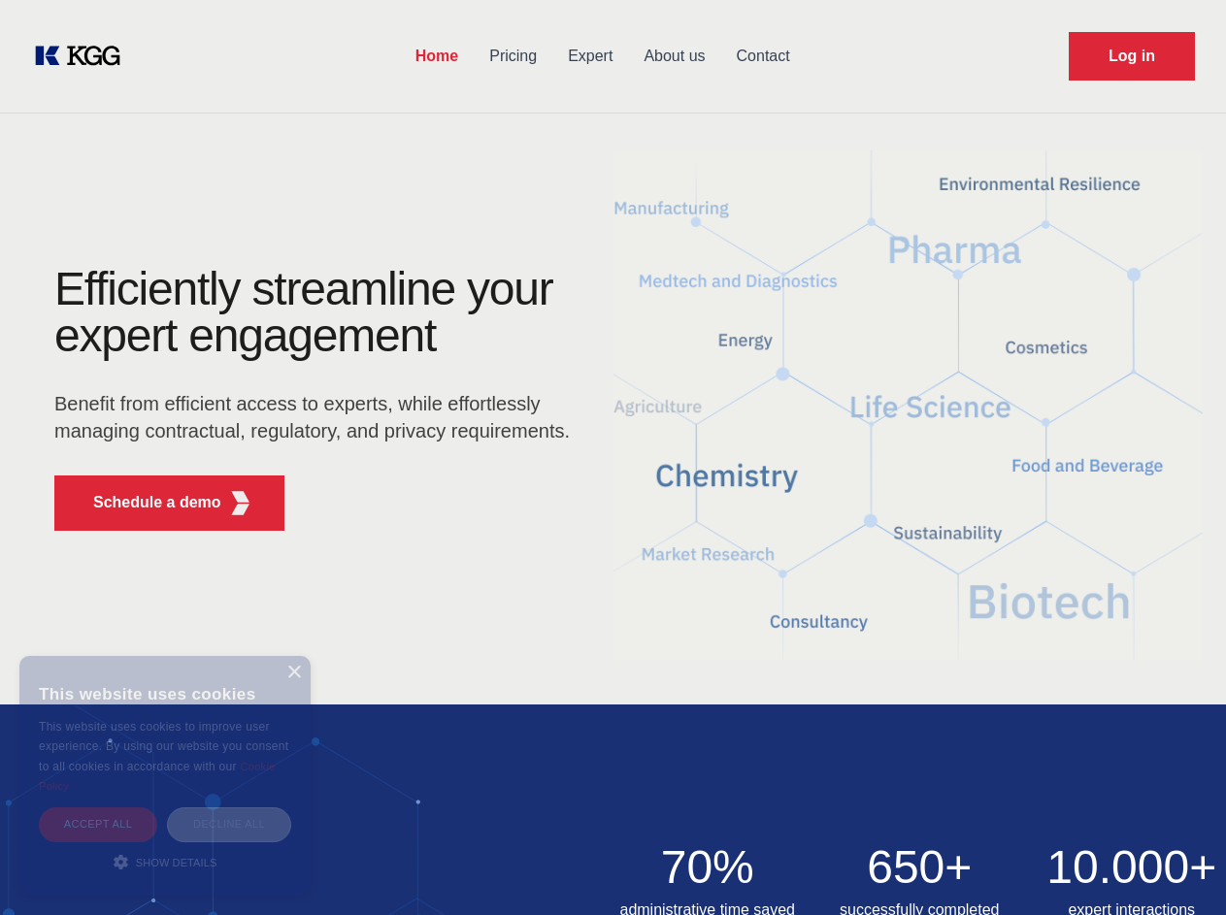 This screenshot has width=1226, height=915. What do you see at coordinates (169, 503) in the screenshot?
I see `button: Schedule a demoKGG Fifth Element RED` at bounding box center [169, 503].